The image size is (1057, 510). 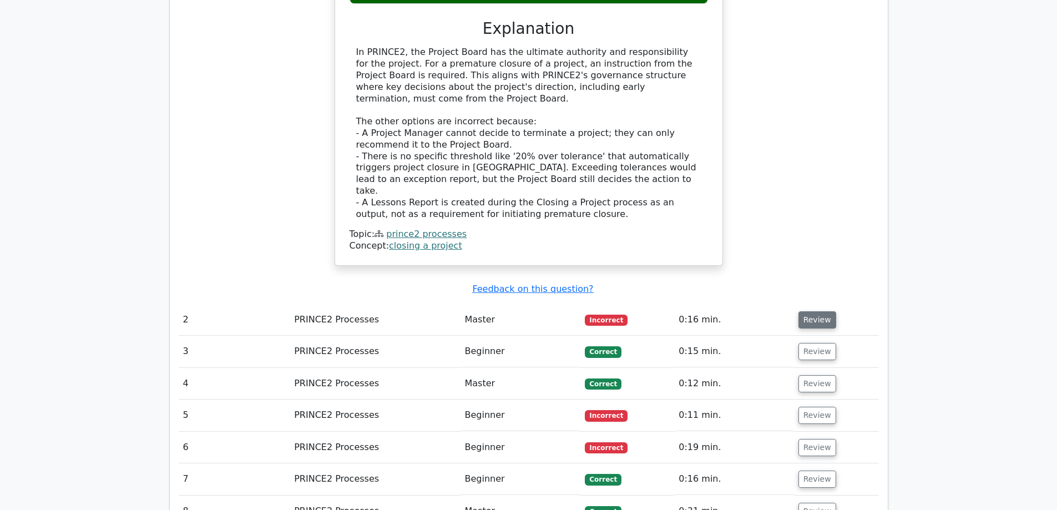 I want to click on h3: Explanation, so click(x=529, y=29).